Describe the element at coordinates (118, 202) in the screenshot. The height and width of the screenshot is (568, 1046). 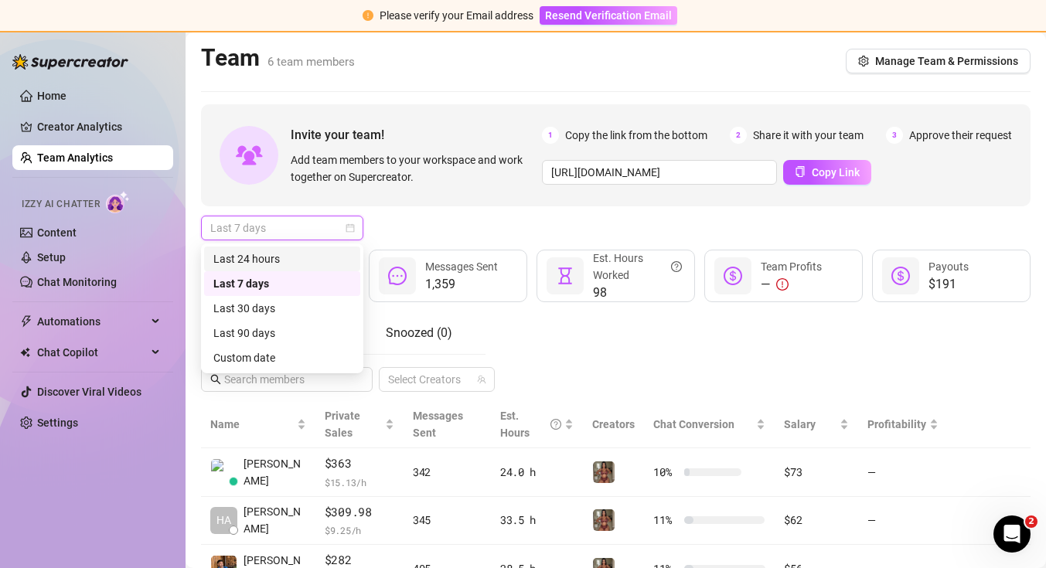
I see `img: AI Chatter` at that location.